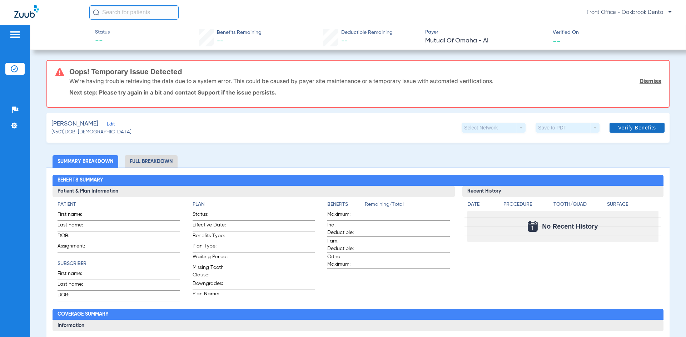 The height and width of the screenshot is (337, 686). I want to click on h3: Information, so click(357, 326).